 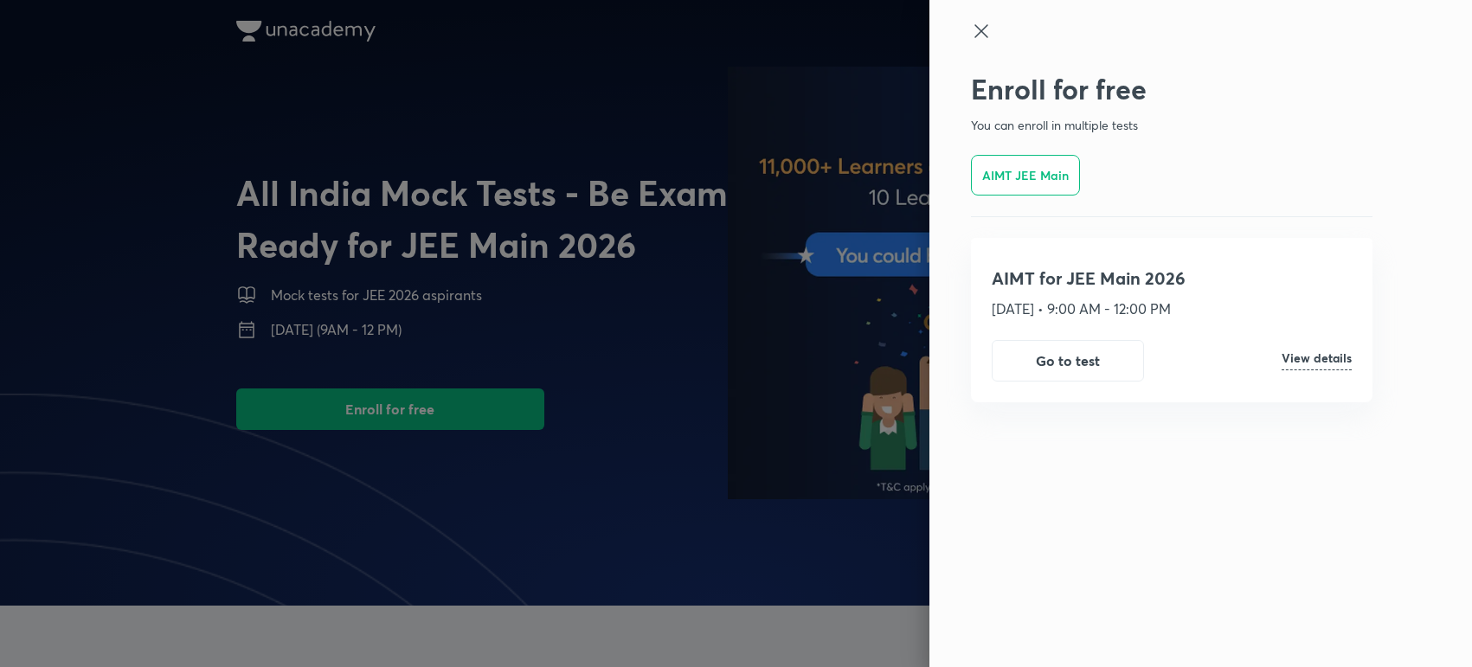 What do you see at coordinates (1172, 89) in the screenshot?
I see `h2: Enroll for free` at bounding box center [1172, 89].